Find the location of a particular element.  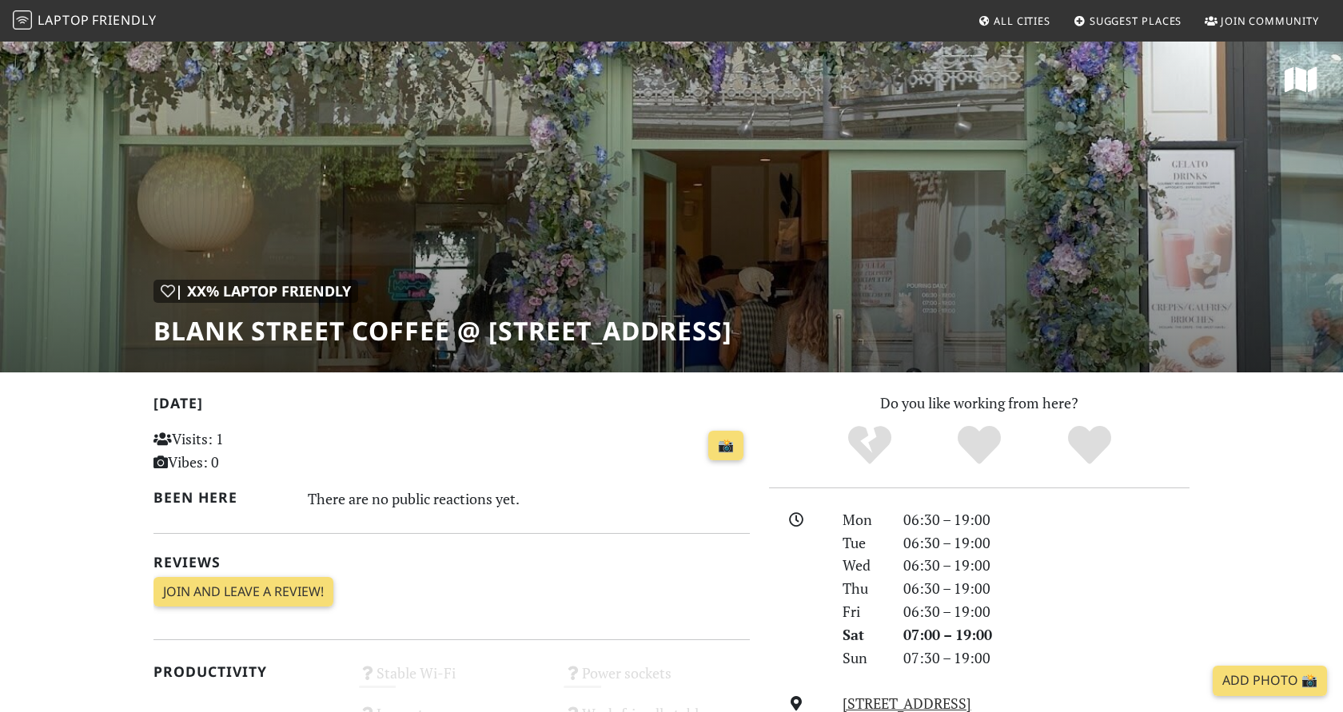

div: Fri is located at coordinates (863, 611).